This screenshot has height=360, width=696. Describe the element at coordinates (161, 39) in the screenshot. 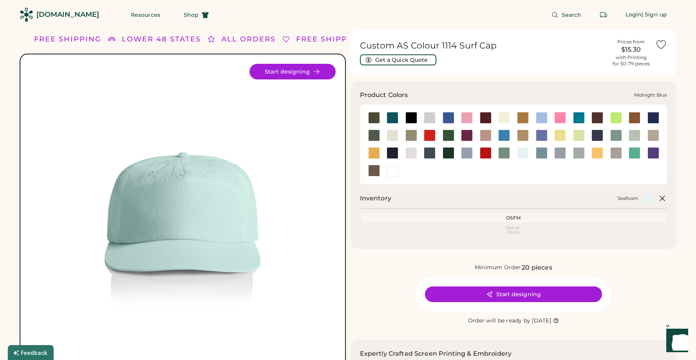

I see `div: LOWER 48 STATES` at that location.